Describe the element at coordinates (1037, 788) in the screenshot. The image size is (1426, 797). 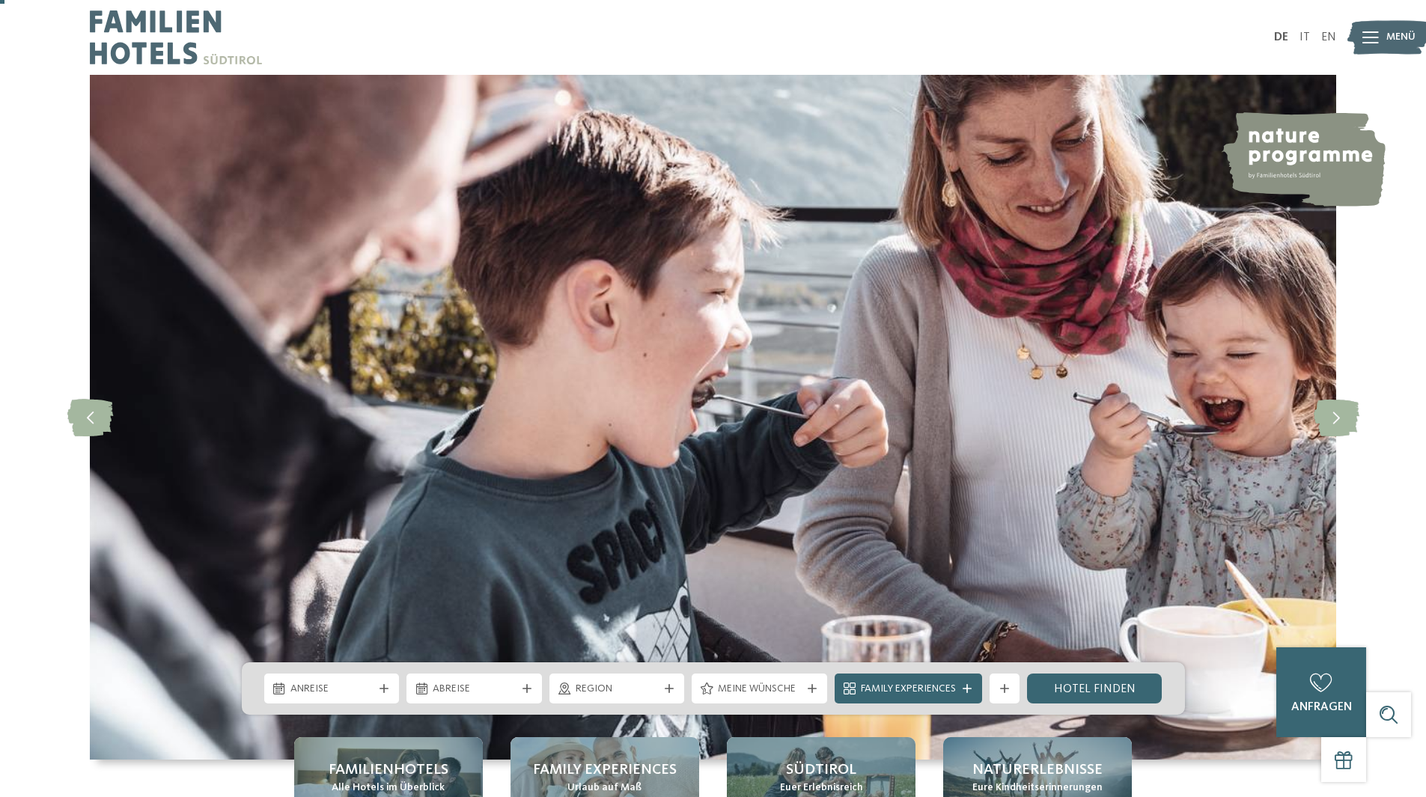
I see `span: Eure Kindheitserinnerungen` at that location.